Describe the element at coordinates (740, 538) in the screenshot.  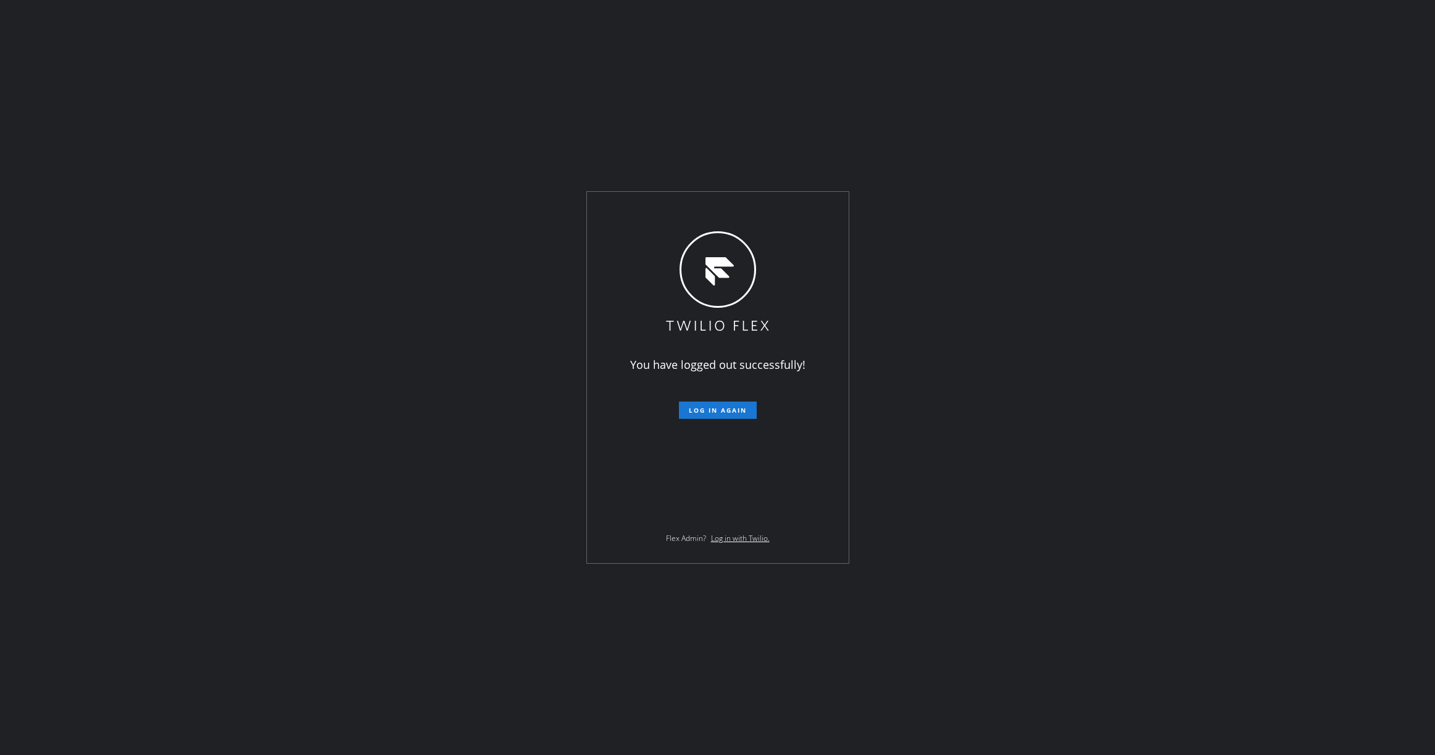
I see `span: Log in with Twilio.` at that location.